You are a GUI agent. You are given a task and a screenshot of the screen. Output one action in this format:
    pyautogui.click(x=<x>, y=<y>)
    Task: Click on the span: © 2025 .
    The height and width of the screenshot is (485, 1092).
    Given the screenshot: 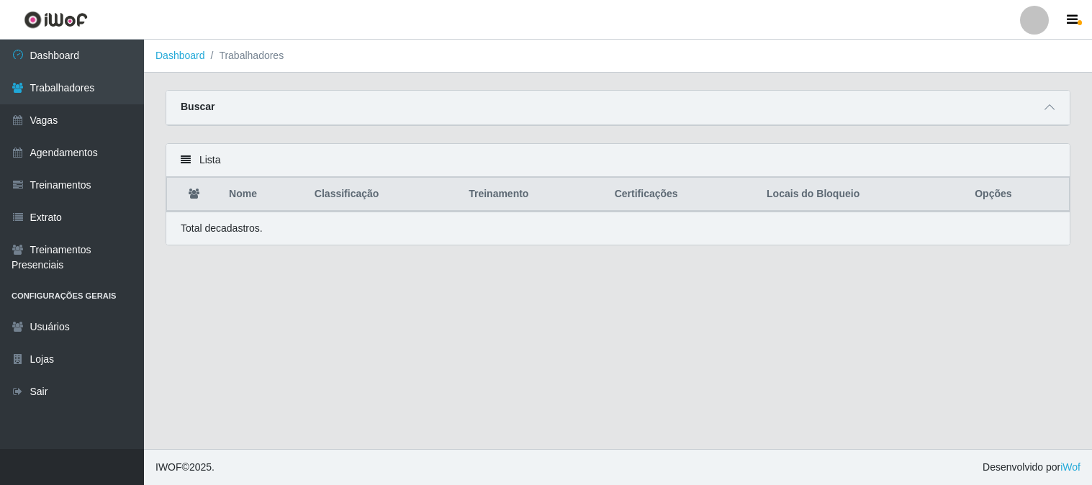 What is the action you would take?
    pyautogui.click(x=185, y=467)
    